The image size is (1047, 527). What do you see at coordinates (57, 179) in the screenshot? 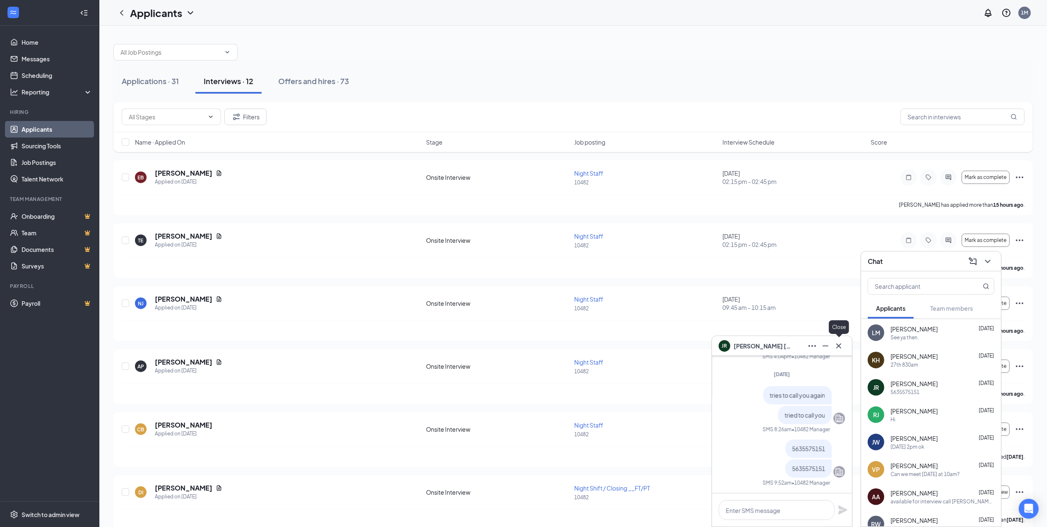
I see `a: Talent Network` at bounding box center [57, 179].